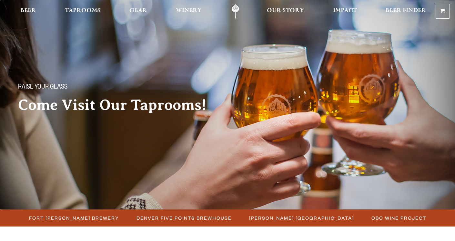 The width and height of the screenshot is (455, 241). Describe the element at coordinates (235, 11) in the screenshot. I see `a: Odell Home` at that location.